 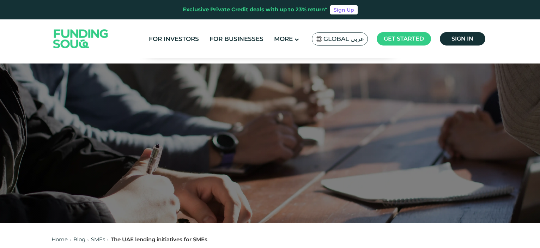 What do you see at coordinates (344, 39) in the screenshot?
I see `span: Global عربي` at bounding box center [344, 39].